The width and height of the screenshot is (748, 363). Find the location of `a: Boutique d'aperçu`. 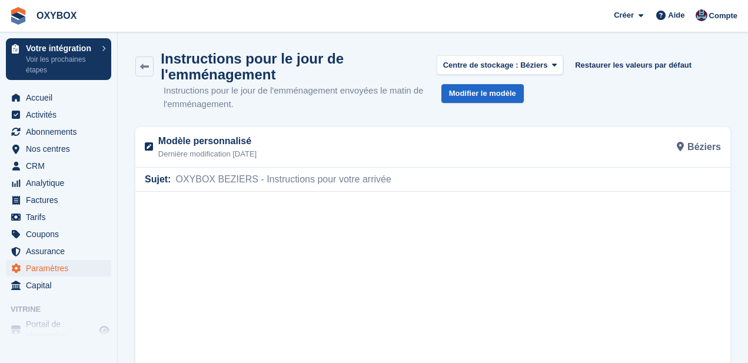

a: Boutique d'aperçu is located at coordinates (104, 330).